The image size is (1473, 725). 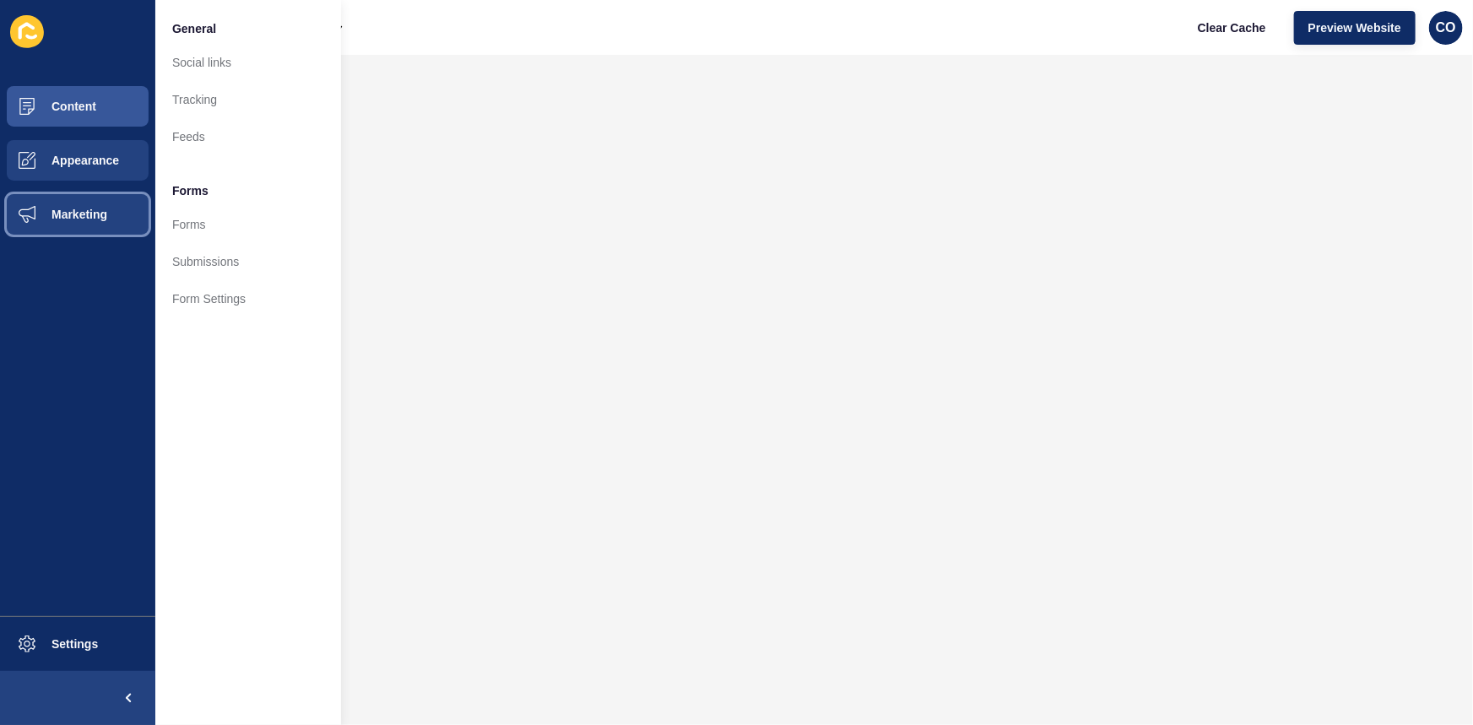 I want to click on button: Preview Website, so click(x=1355, y=28).